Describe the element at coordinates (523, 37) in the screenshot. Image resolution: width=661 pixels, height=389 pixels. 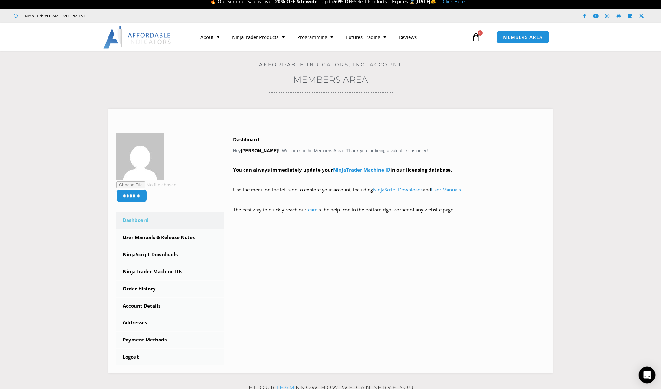
I see `span: MEMBERS AREA` at that location.